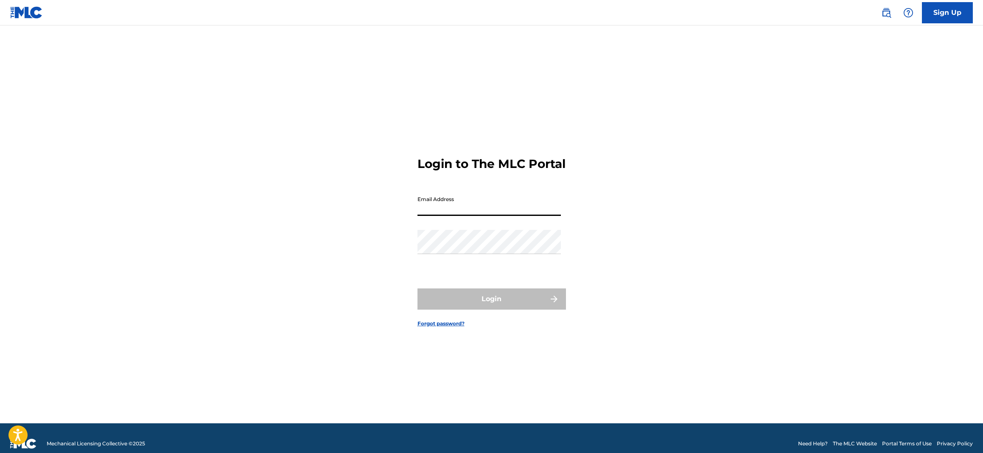 The height and width of the screenshot is (453, 983). What do you see at coordinates (908, 13) in the screenshot?
I see `div: Help` at bounding box center [908, 13].